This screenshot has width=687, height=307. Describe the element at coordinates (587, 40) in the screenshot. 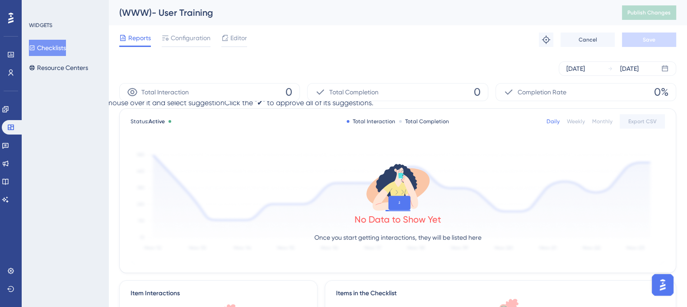

I see `button: Cancel` at that location.